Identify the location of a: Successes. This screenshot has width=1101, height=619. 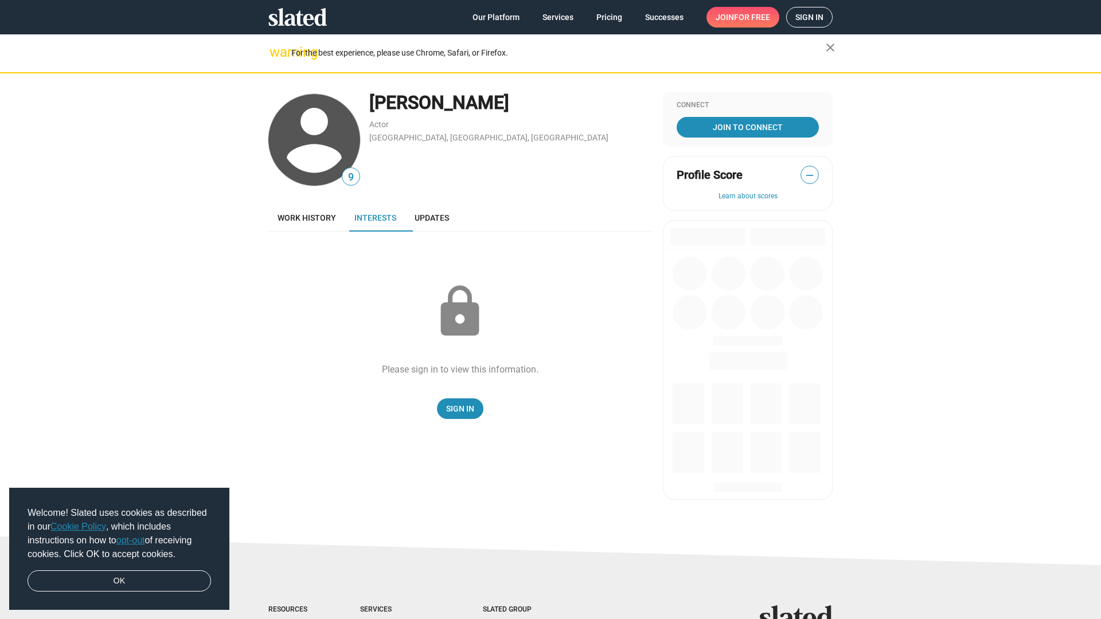
(664, 17).